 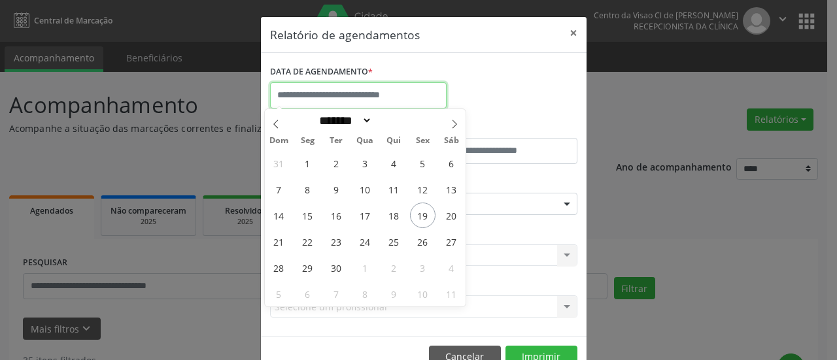 I want to click on span: Outubro 2, 2025, so click(x=394, y=268).